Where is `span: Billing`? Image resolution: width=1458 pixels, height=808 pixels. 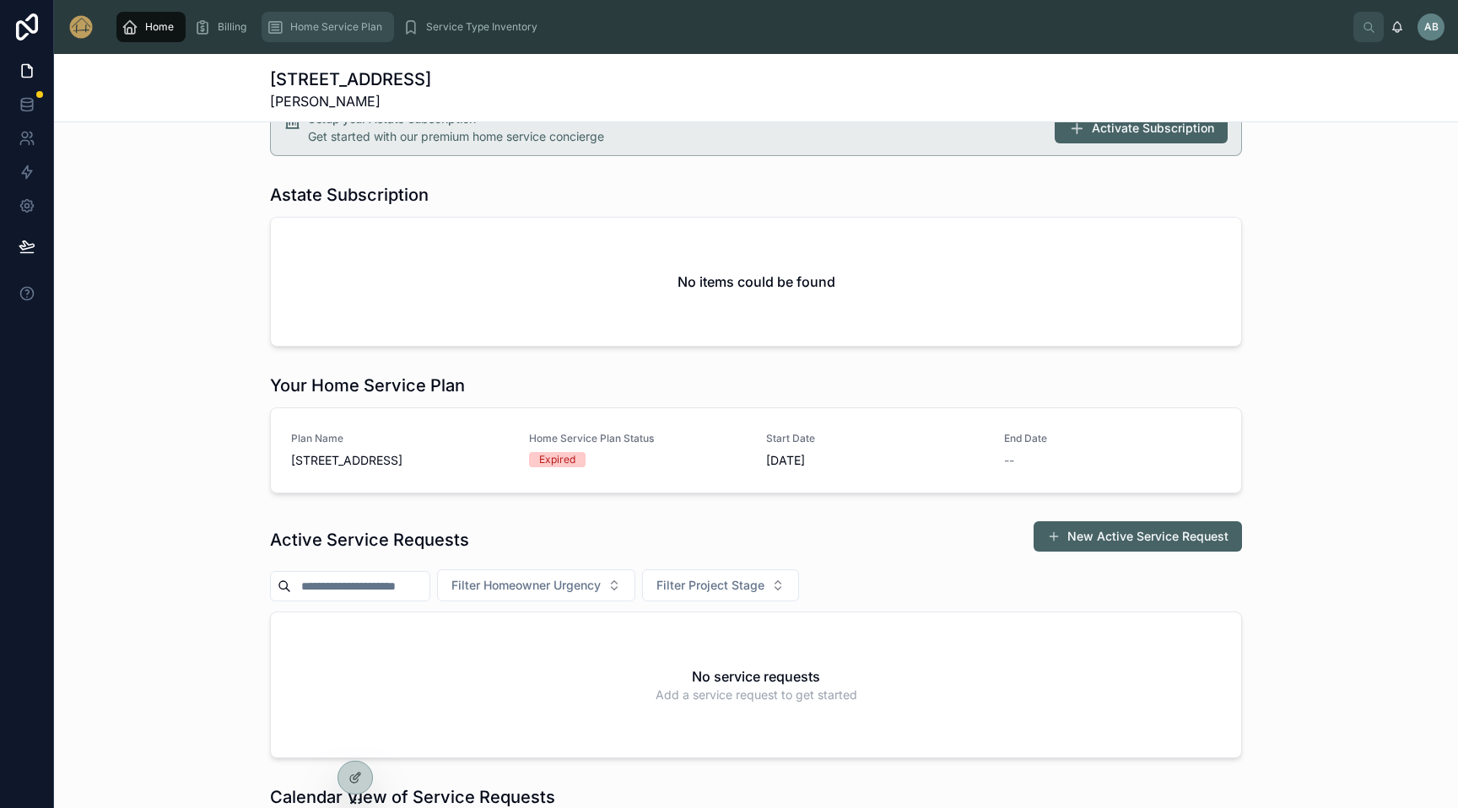
span: Billing is located at coordinates (232, 27).